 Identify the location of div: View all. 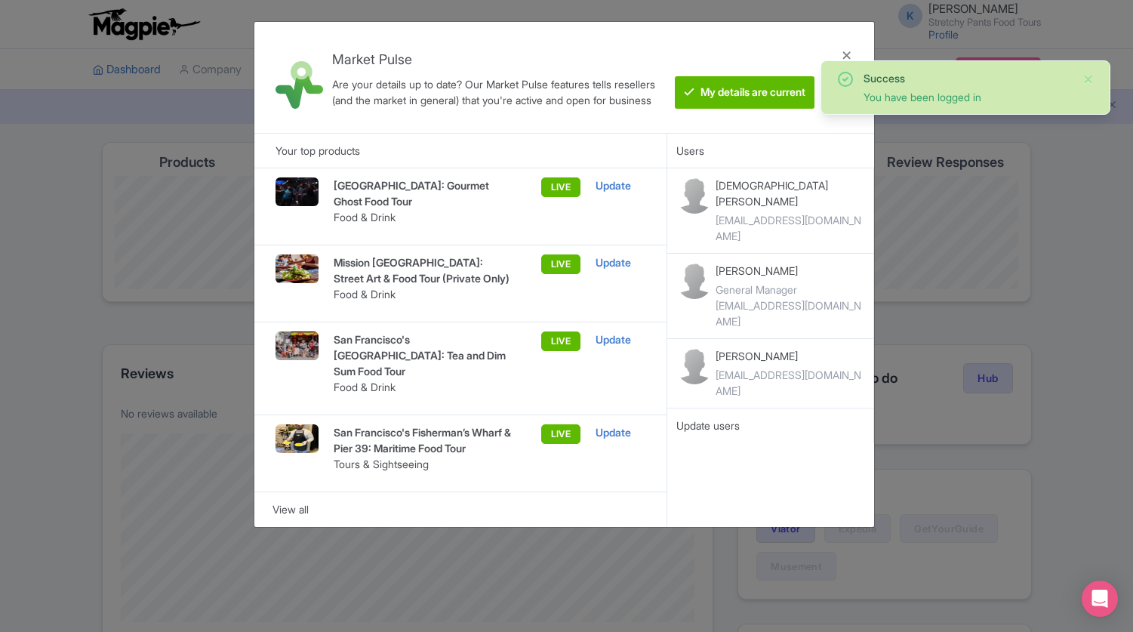
(460, 509).